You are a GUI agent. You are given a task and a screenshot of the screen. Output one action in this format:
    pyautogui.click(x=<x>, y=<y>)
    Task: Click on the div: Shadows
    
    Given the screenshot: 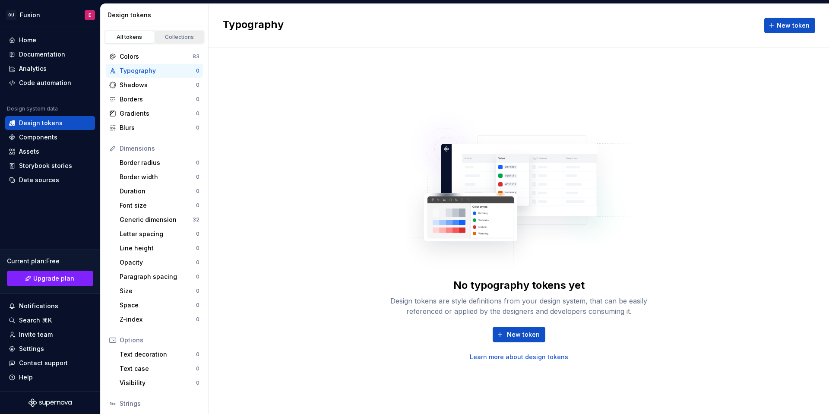 What is the action you would take?
    pyautogui.click(x=158, y=85)
    